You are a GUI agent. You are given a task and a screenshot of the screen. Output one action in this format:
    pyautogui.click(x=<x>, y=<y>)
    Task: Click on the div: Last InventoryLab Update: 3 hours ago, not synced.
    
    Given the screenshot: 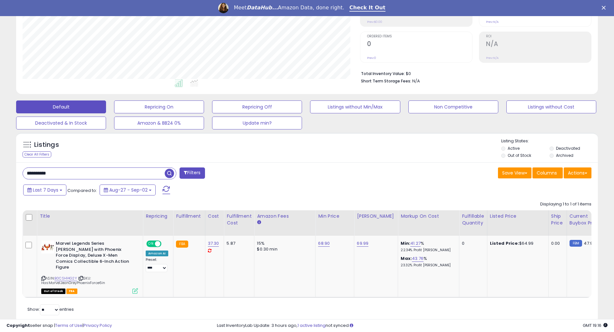 What is the action you would take?
    pyautogui.click(x=412, y=326)
    